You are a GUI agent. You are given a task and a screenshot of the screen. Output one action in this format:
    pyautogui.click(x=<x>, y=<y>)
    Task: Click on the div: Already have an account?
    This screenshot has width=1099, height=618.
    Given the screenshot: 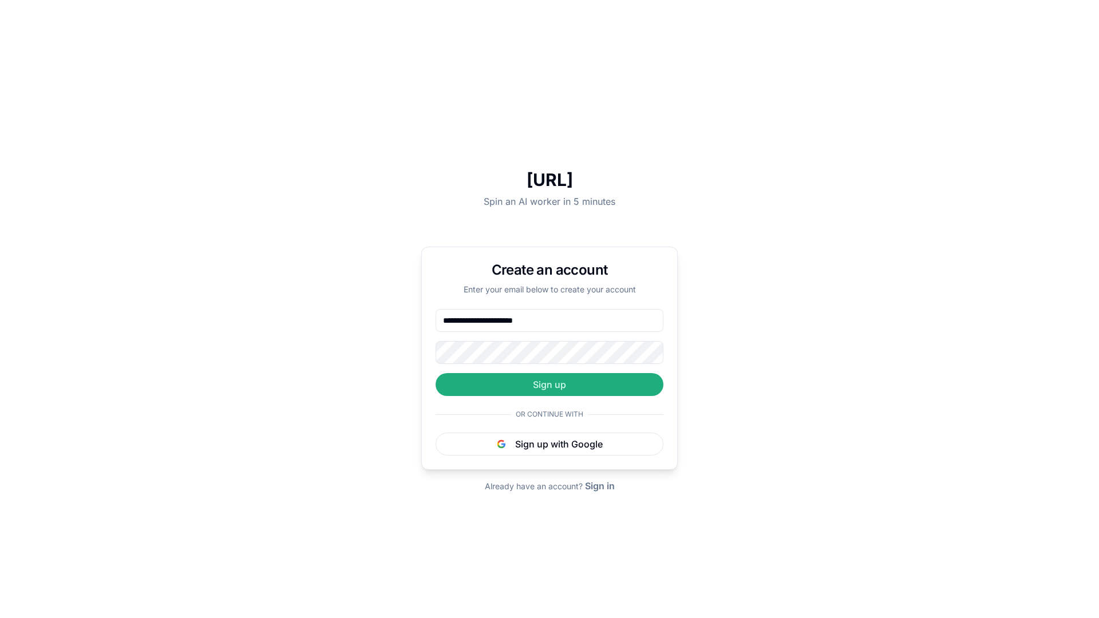 What is the action you would take?
    pyautogui.click(x=549, y=486)
    